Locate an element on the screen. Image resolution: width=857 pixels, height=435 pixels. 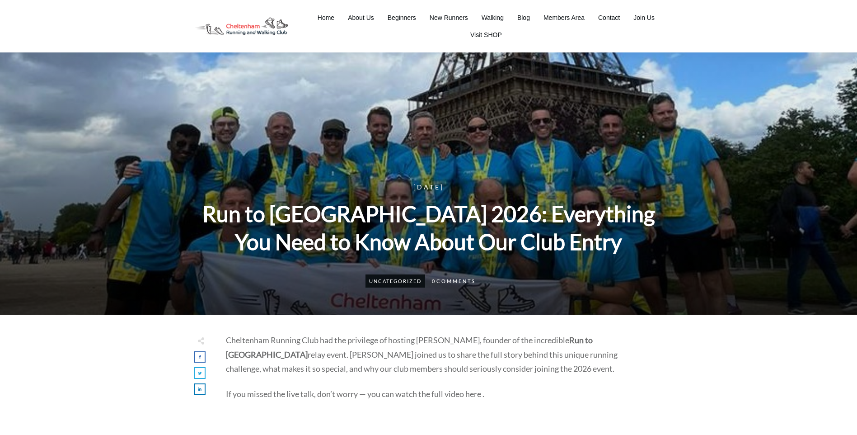
a: Members Area is located at coordinates (564, 18).